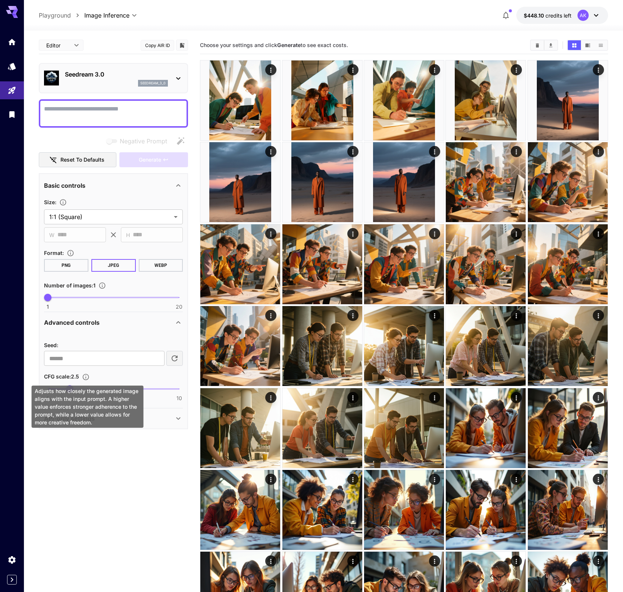  I want to click on span: Number of images : 1, so click(70, 285).